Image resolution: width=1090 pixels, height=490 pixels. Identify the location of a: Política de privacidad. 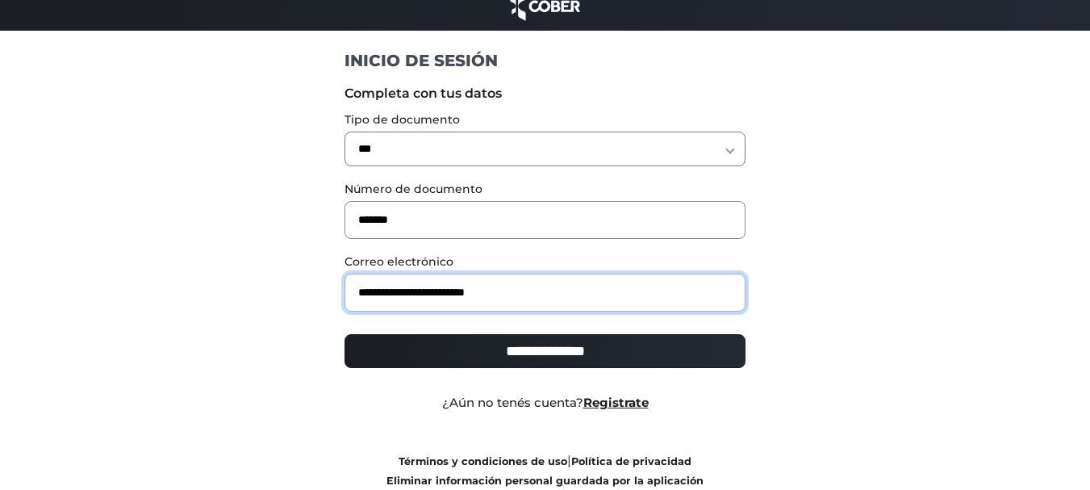
(631, 460).